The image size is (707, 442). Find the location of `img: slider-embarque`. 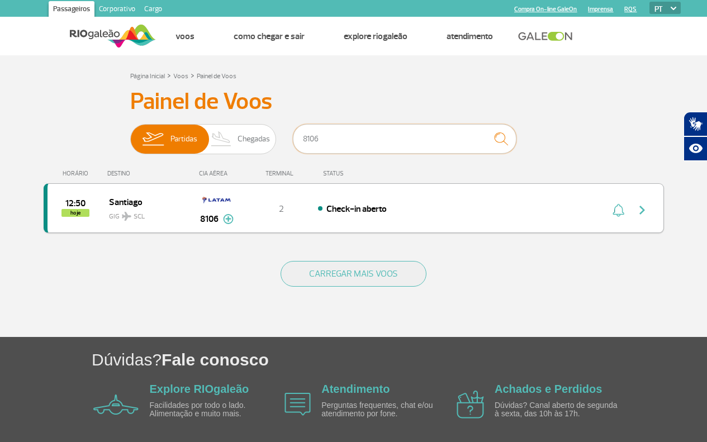

img: slider-embarque is located at coordinates (153, 139).